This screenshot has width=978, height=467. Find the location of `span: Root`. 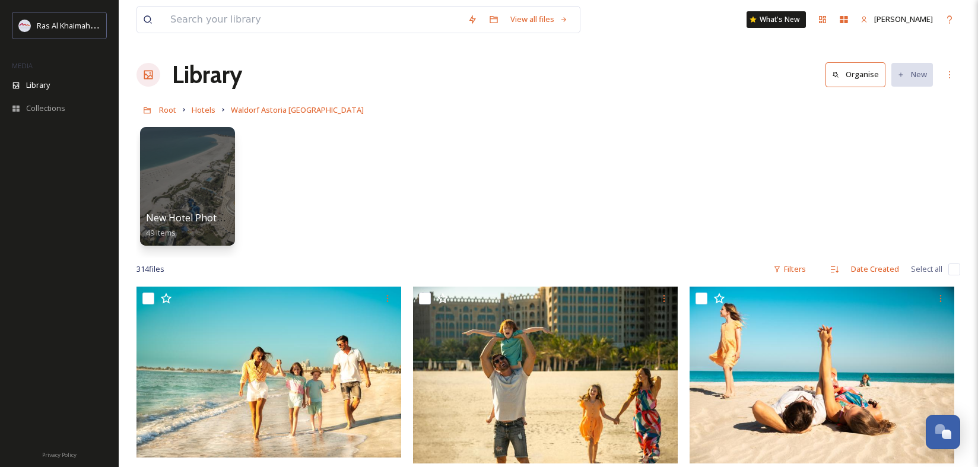

span: Root is located at coordinates (167, 110).